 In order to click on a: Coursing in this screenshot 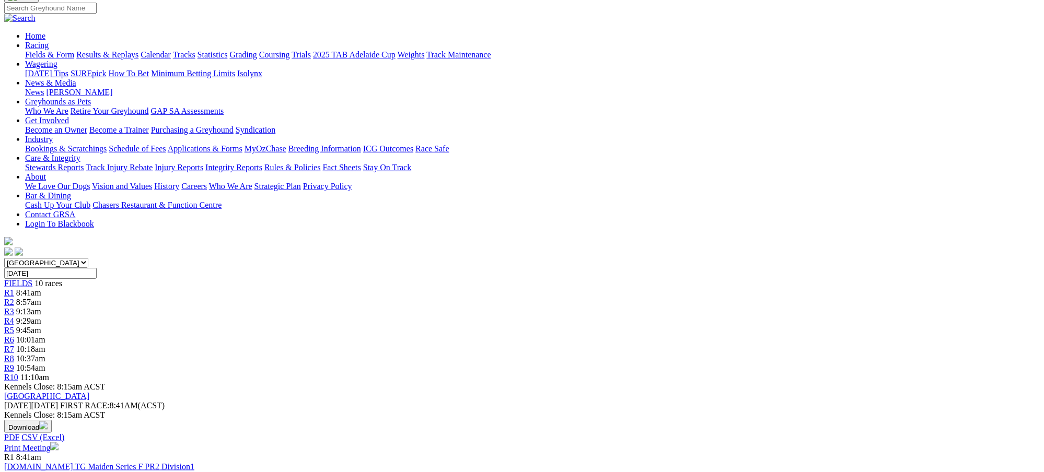, I will do `click(274, 54)`.